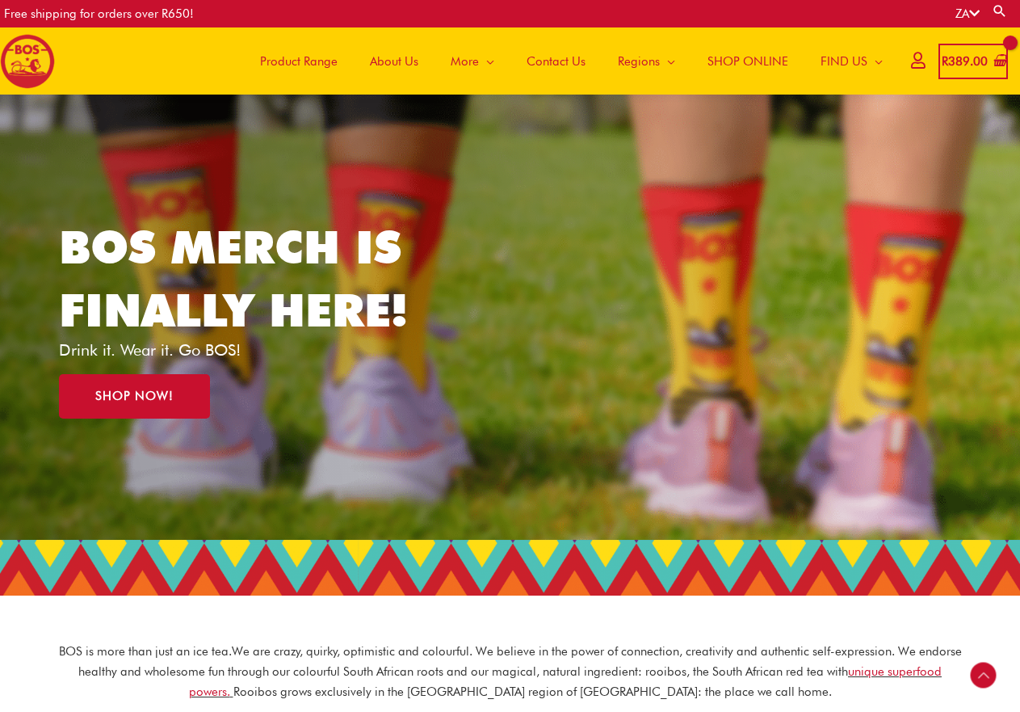 The image size is (1020, 712). Describe the element at coordinates (964, 61) in the screenshot. I see `bdi: 389.00` at that location.